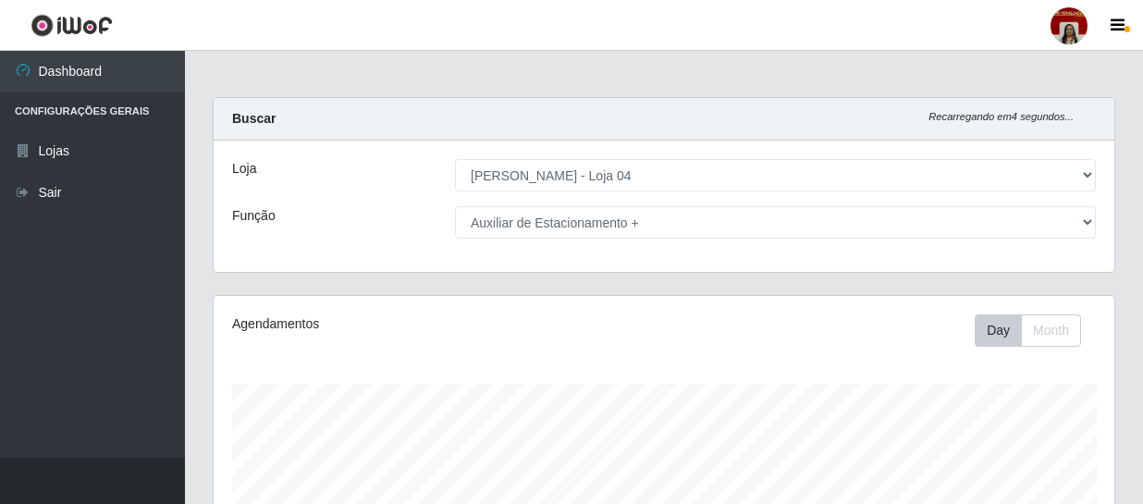  What do you see at coordinates (253, 215) in the screenshot?
I see `label: Função` at bounding box center [253, 215].